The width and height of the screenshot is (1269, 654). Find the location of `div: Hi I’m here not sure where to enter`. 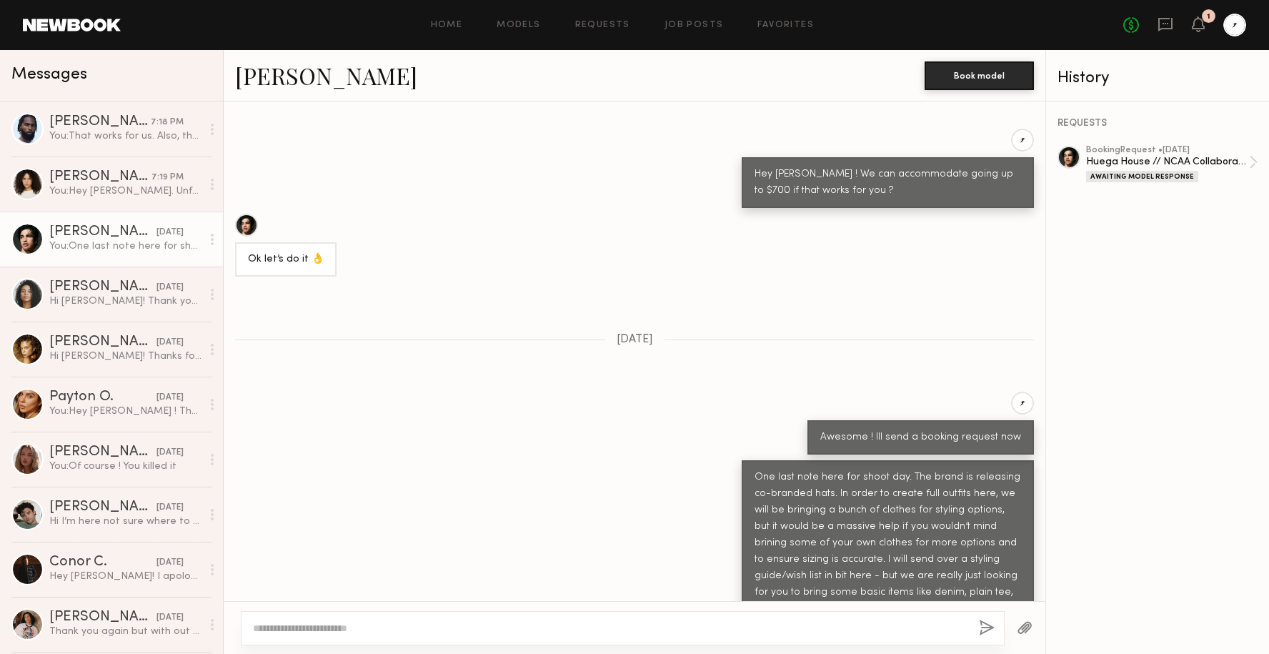

div: Hi I’m here not sure where to enter is located at coordinates (125, 521).